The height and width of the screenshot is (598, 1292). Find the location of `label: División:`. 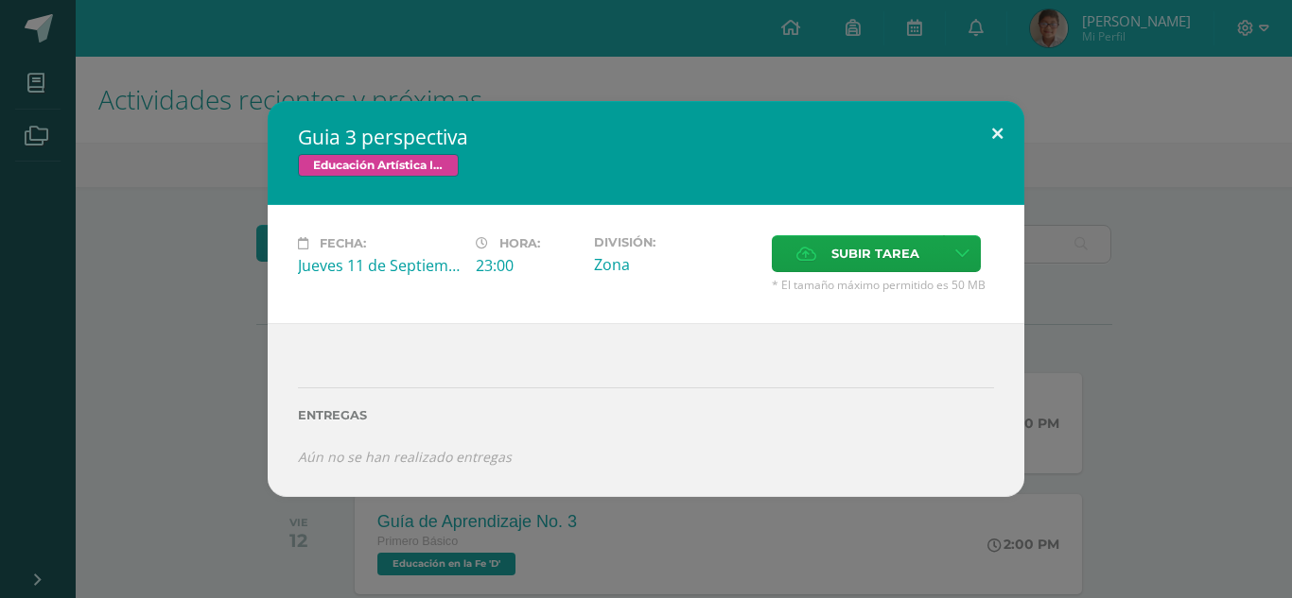

label: División: is located at coordinates (675, 242).